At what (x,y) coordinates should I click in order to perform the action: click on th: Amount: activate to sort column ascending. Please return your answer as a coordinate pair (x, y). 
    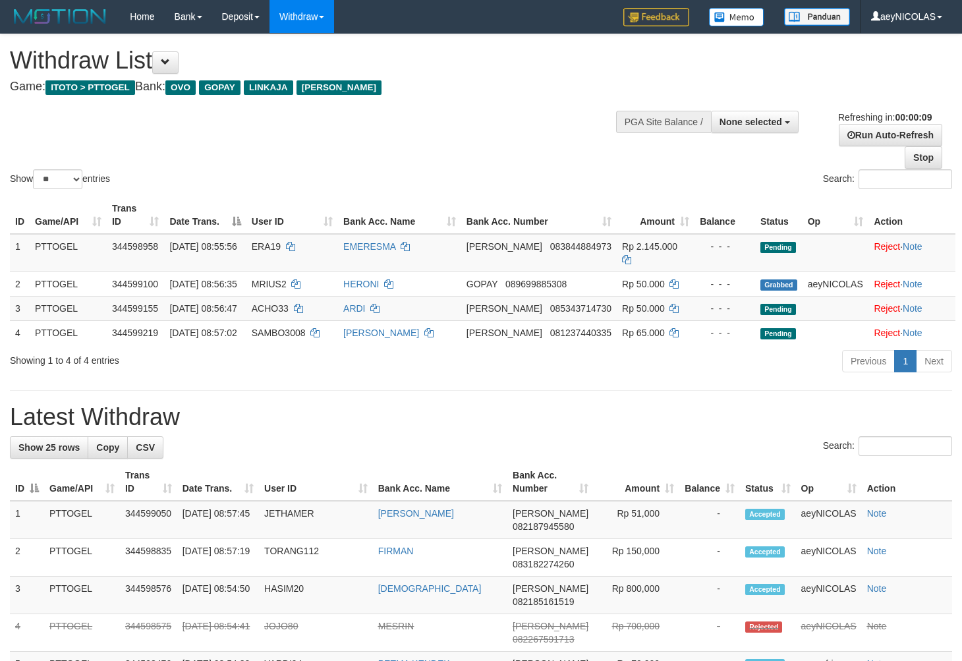
    Looking at the image, I should click on (637, 482).